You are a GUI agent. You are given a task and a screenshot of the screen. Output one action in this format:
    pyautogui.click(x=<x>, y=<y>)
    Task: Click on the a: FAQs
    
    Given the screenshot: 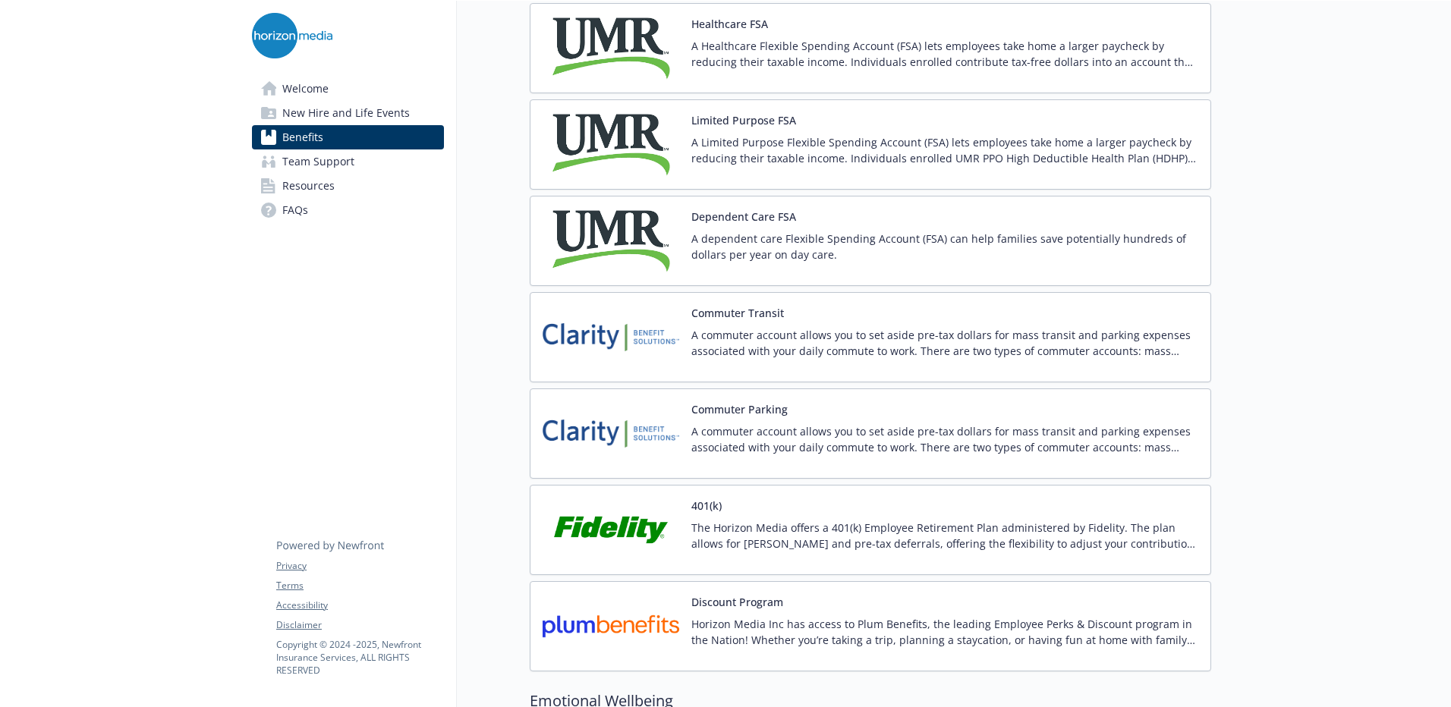 What is the action you would take?
    pyautogui.click(x=347, y=210)
    